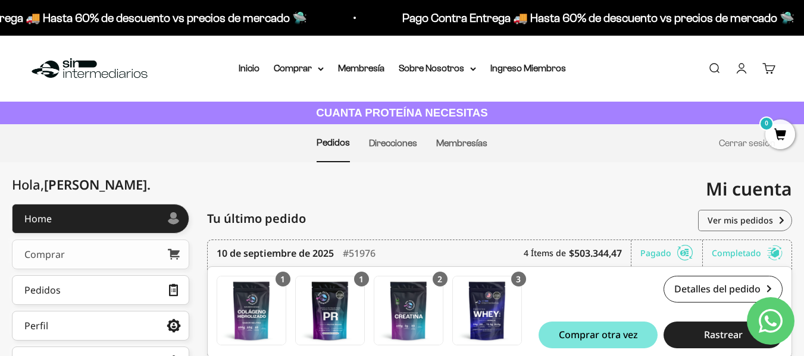  Describe the element at coordinates (745, 221) in the screenshot. I see `a: Ver mis pedidos` at that location.